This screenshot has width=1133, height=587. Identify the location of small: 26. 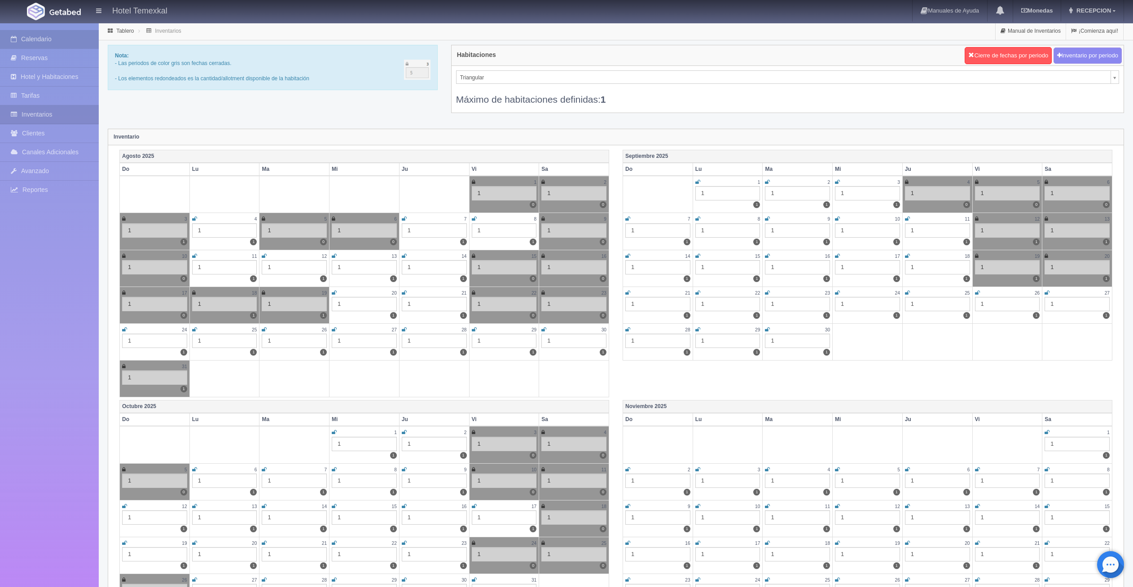
(1037, 293).